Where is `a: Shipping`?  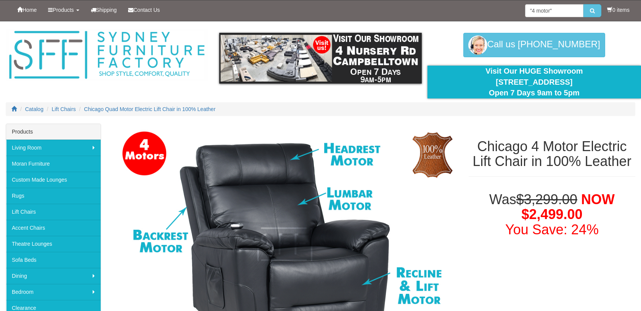 a: Shipping is located at coordinates (104, 10).